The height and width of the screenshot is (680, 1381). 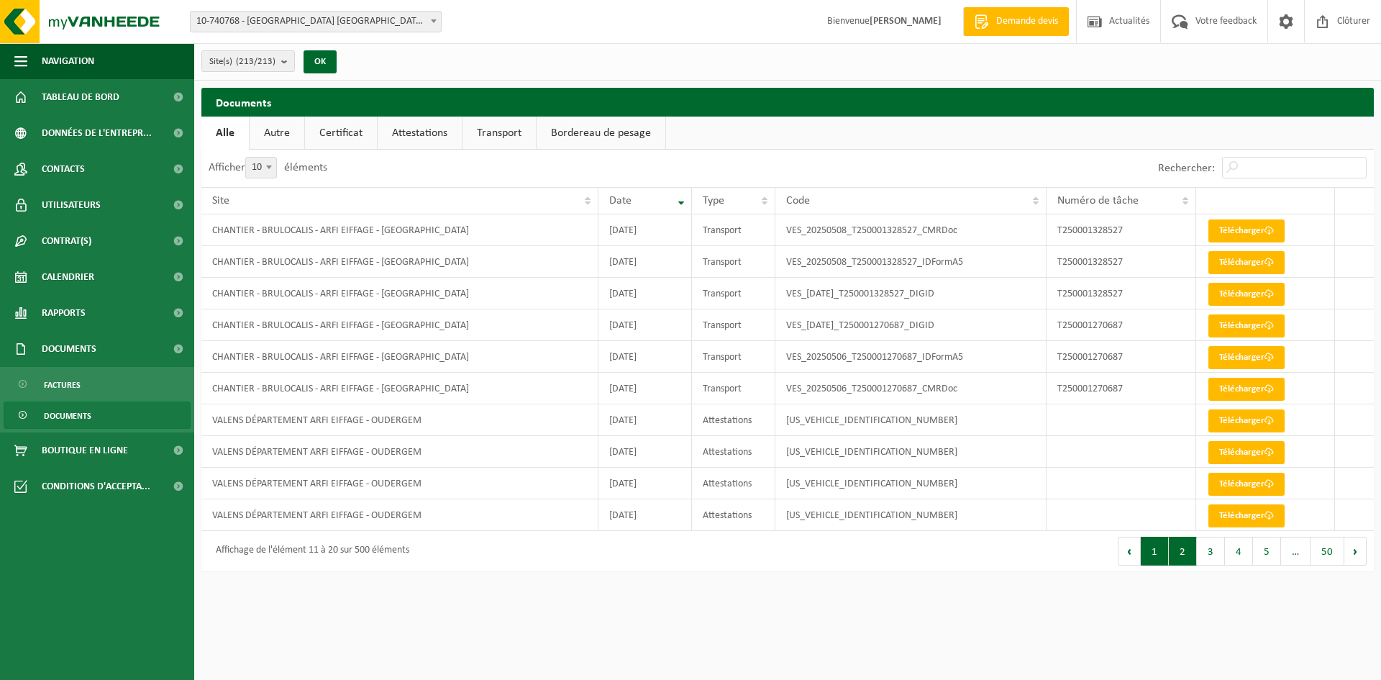 What do you see at coordinates (68, 416) in the screenshot?
I see `span: Documents` at bounding box center [68, 416].